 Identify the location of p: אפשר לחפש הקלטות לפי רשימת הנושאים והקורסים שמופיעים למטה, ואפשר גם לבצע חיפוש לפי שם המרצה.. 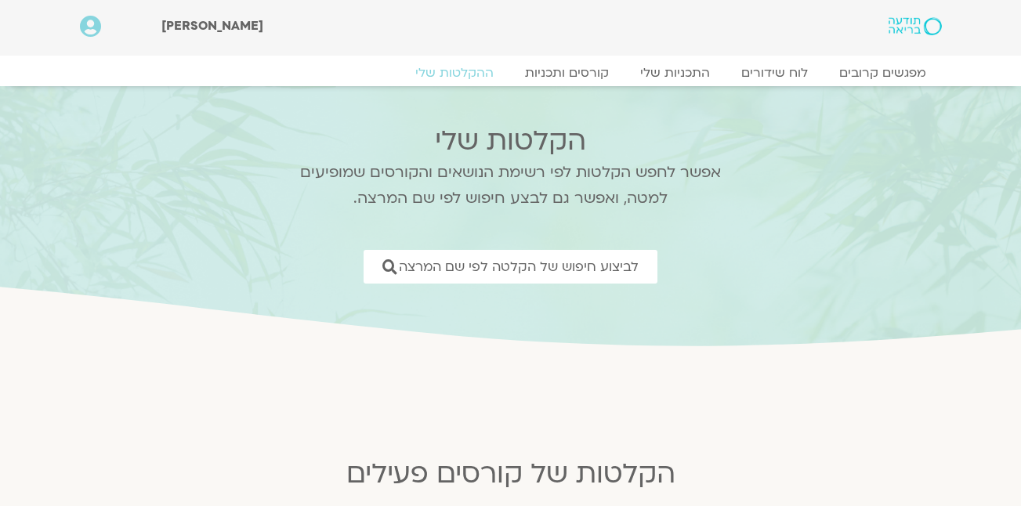
(511, 186).